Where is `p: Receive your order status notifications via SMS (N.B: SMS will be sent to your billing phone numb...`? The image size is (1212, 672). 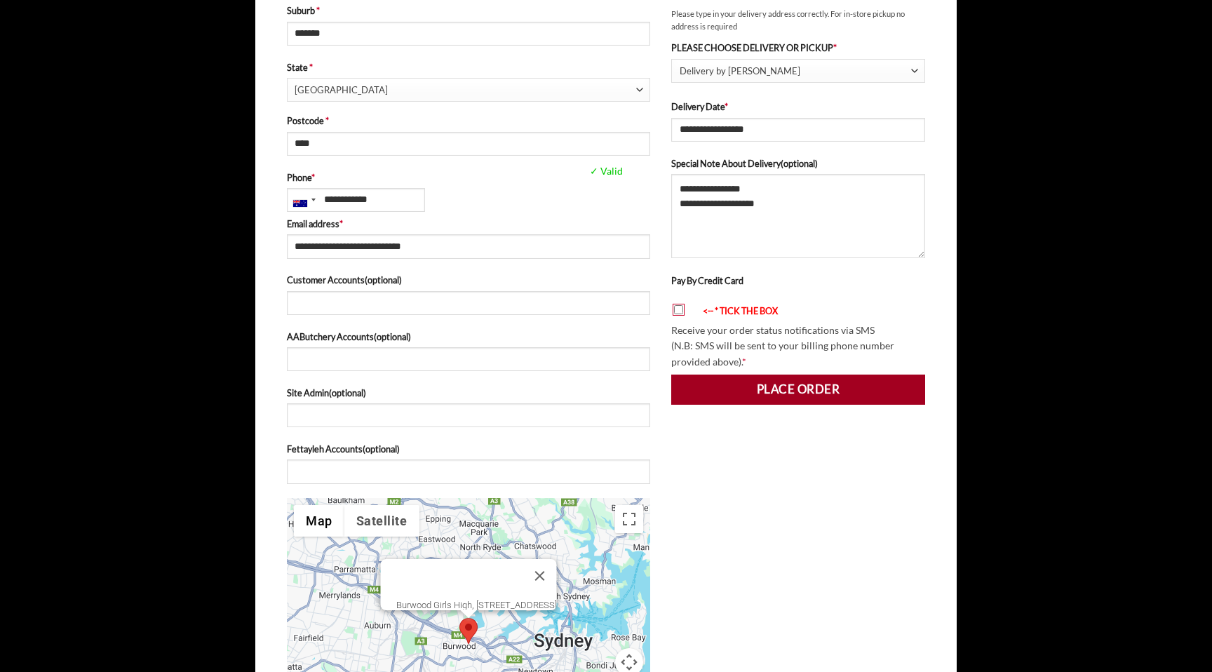
p: Receive your order status notifications via SMS (N.B: SMS will be sent to your billing phone numb... is located at coordinates (798, 346).